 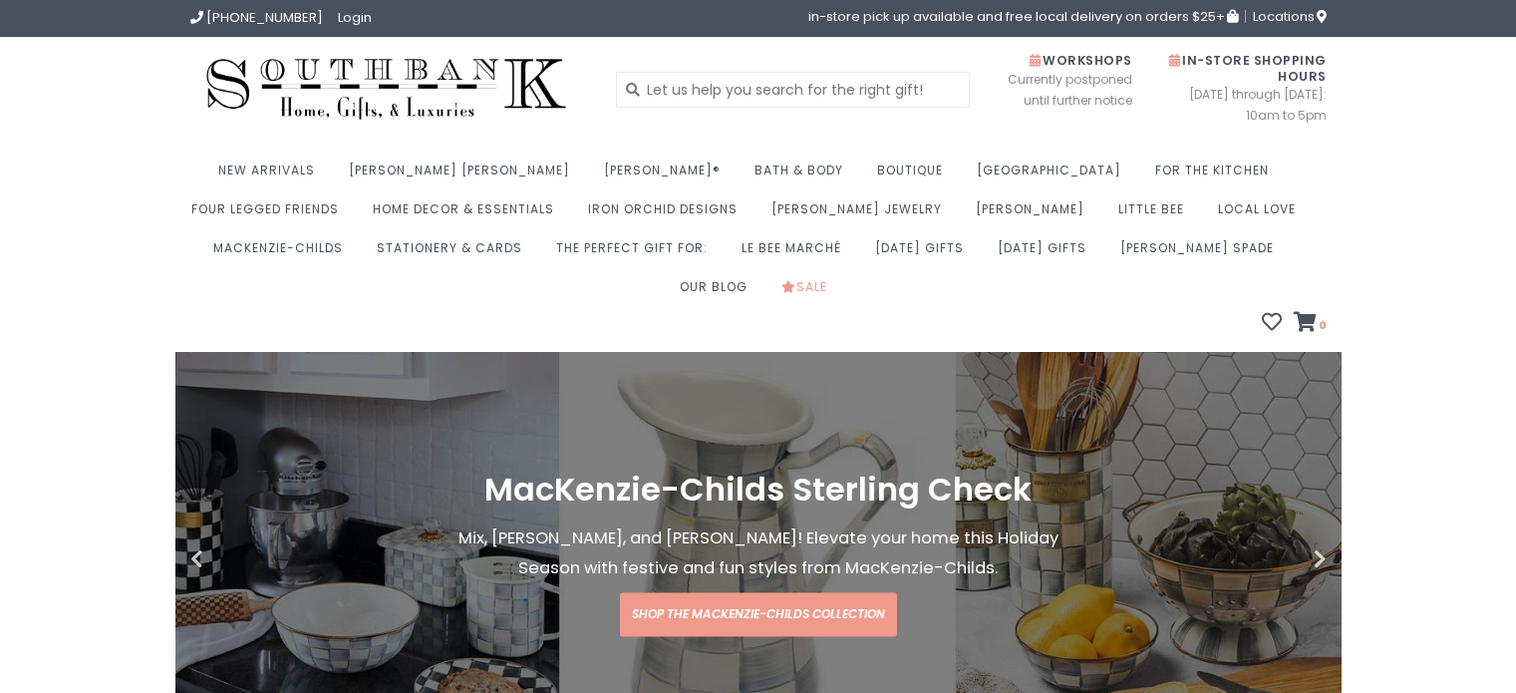 What do you see at coordinates (719, 292) in the screenshot?
I see `a: Our Blog` at bounding box center [719, 292].